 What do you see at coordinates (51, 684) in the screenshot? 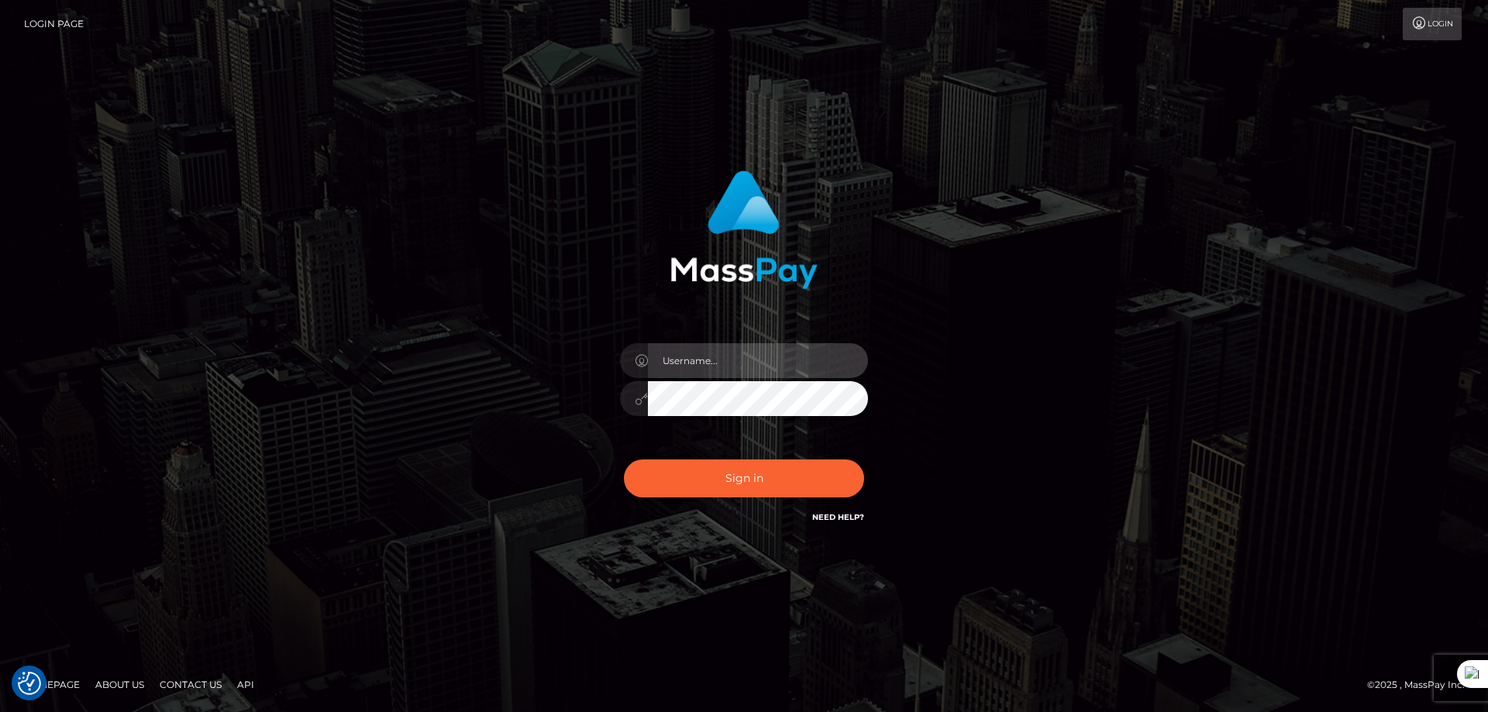
I see `a: Homepage` at bounding box center [51, 684].